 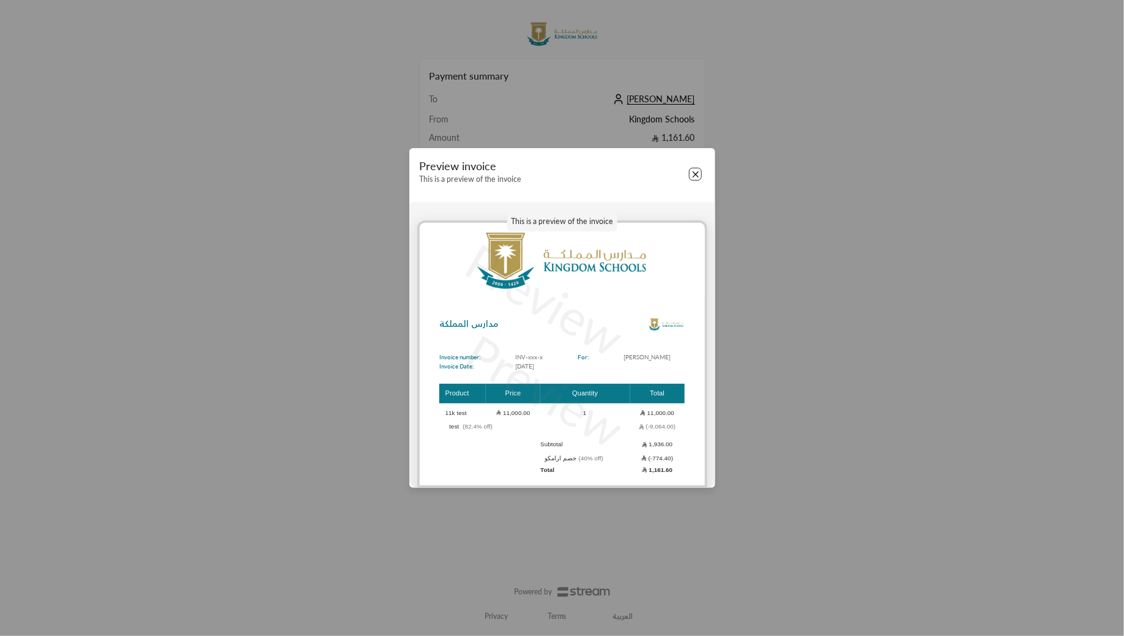 I want to click on p: Invoice number:, so click(x=460, y=357).